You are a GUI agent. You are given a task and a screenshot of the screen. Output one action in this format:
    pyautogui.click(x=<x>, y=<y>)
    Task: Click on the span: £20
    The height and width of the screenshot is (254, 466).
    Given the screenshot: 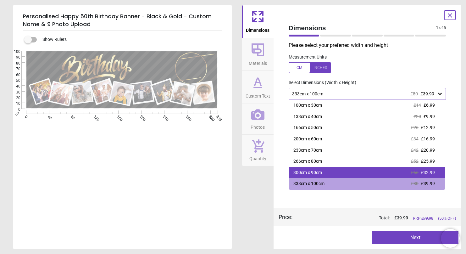 What is the action you would take?
    pyautogui.click(x=417, y=116)
    